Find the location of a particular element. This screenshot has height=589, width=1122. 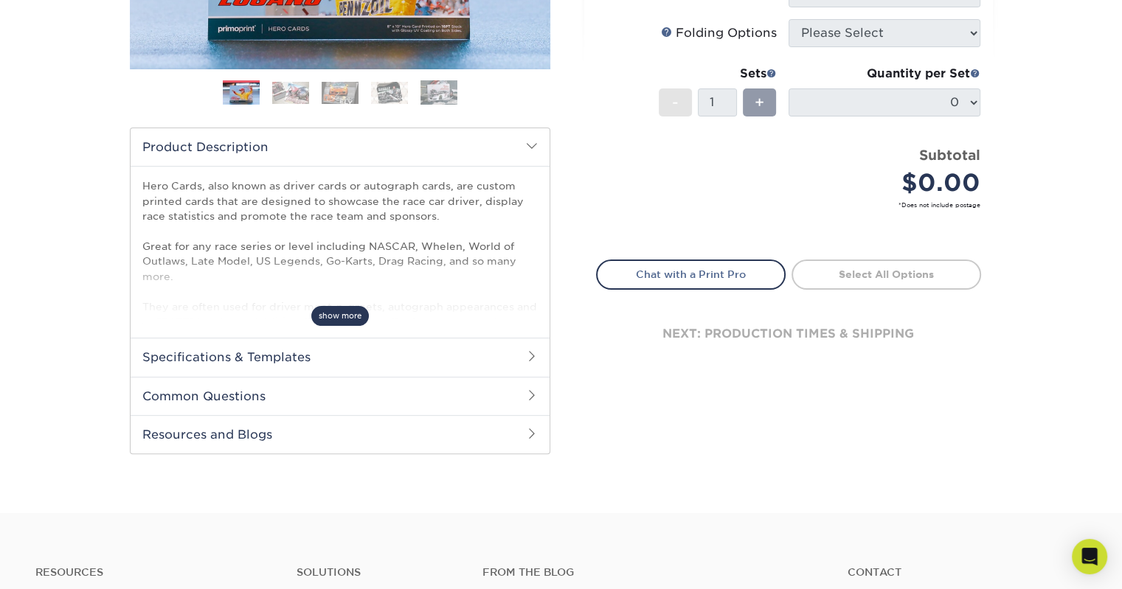

div: Open Intercom Messenger is located at coordinates (1089, 557).